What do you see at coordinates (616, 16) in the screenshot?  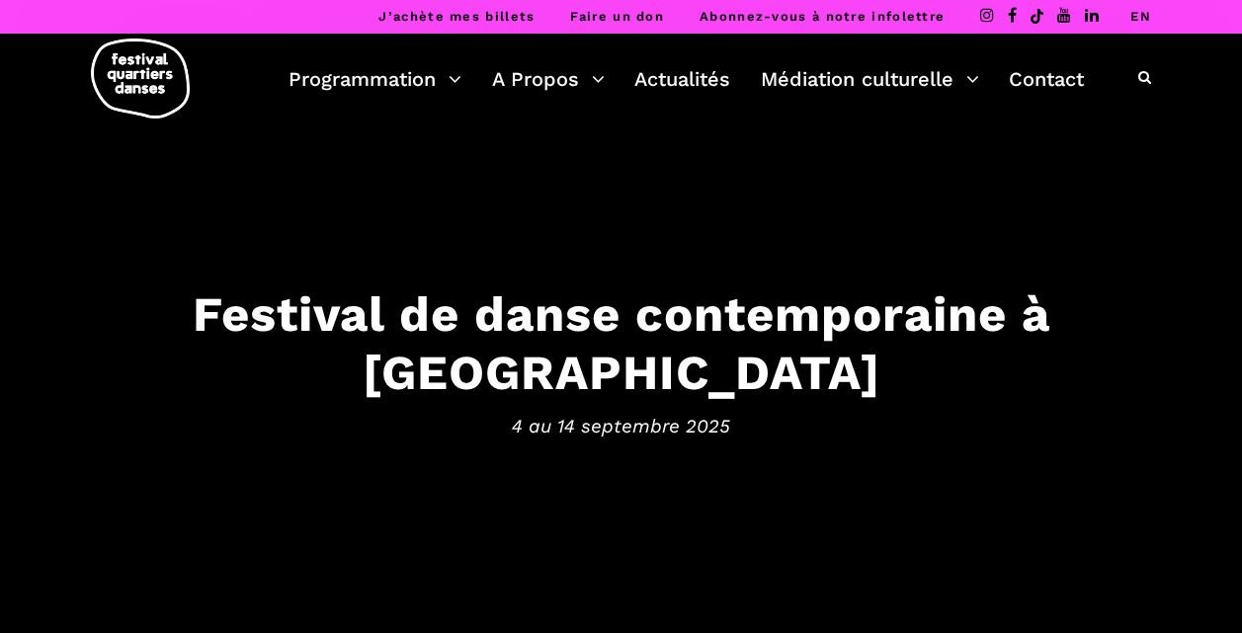 I see `a: Faire un don` at bounding box center [616, 16].